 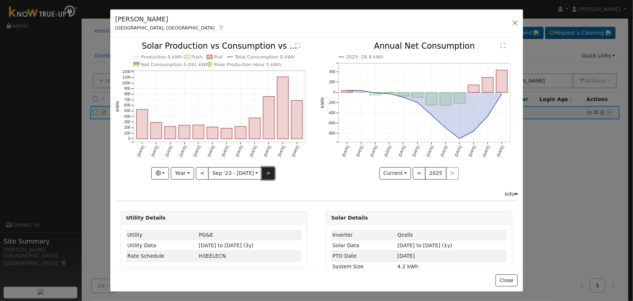 I want to click on td: Utility, so click(x=162, y=235).